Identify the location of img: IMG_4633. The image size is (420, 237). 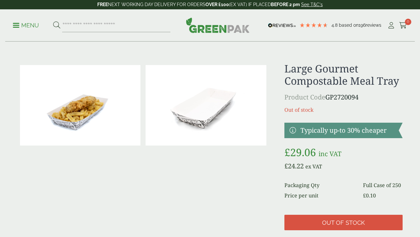
(206, 105).